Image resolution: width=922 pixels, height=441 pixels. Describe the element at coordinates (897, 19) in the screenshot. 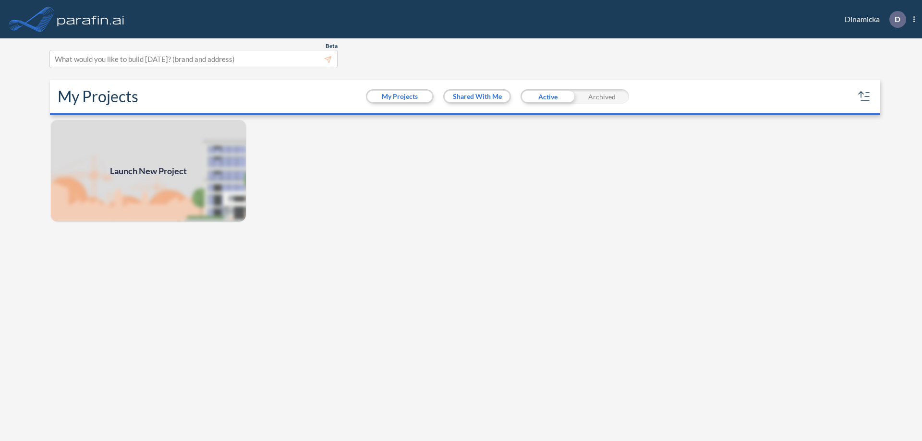

I see `p: D` at that location.